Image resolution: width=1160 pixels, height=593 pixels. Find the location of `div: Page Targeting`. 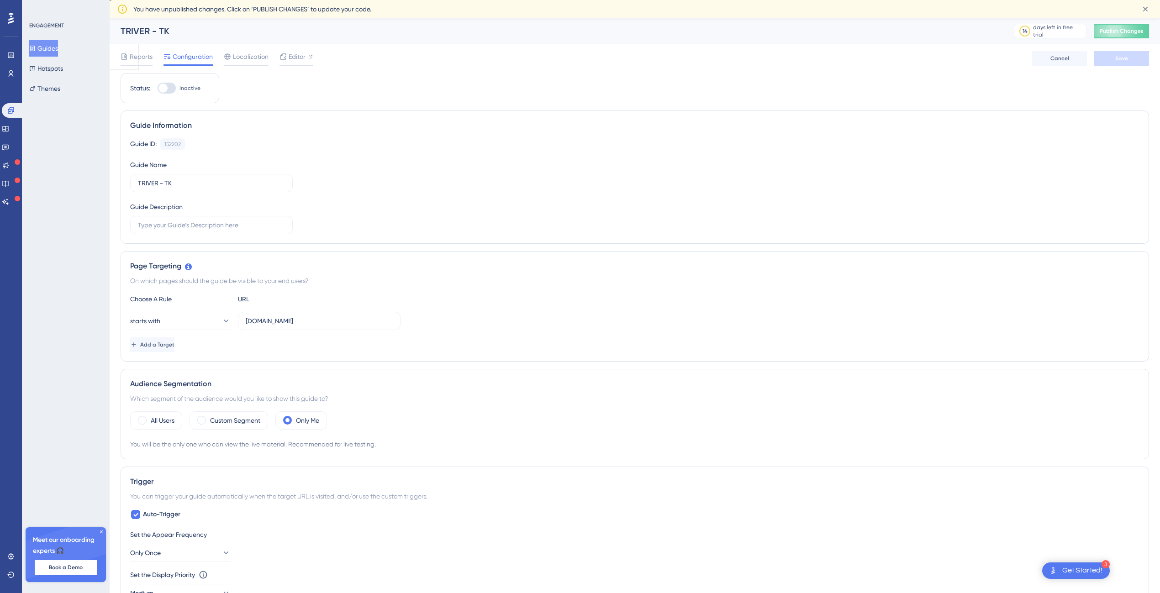

div: Page Targeting is located at coordinates (635, 266).